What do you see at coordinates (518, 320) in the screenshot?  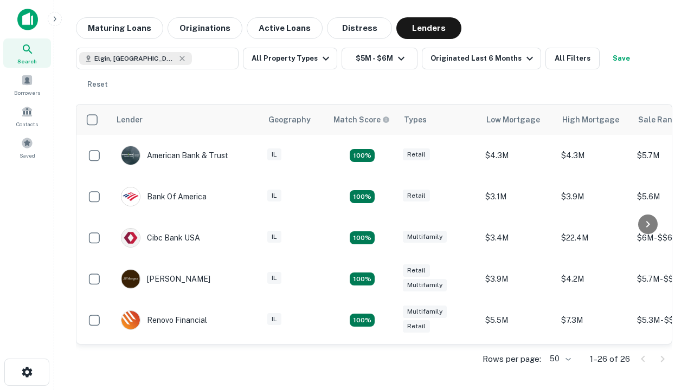 I see `td: $5.5M` at bounding box center [518, 320].